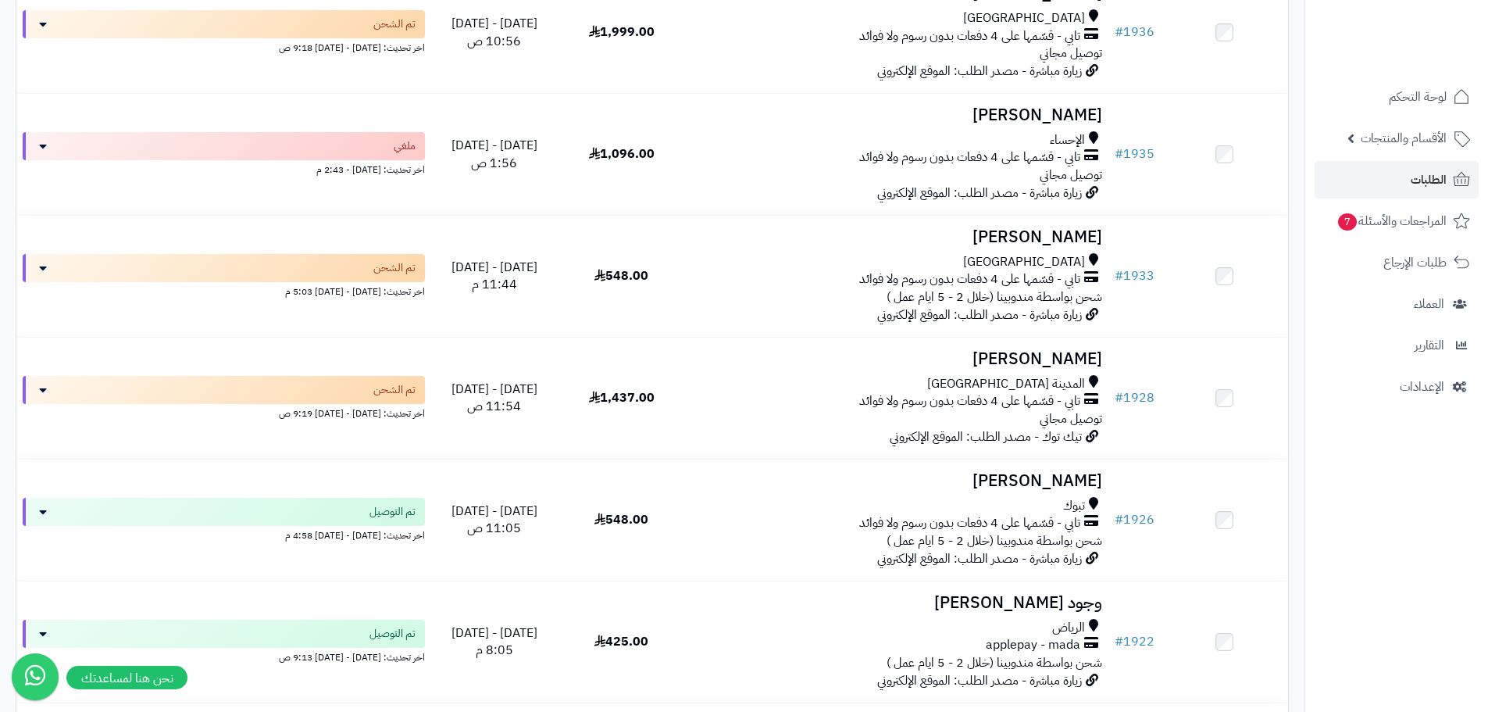 The width and height of the screenshot is (1488, 712). What do you see at coordinates (1134, 154) in the screenshot?
I see `a: #1935` at bounding box center [1134, 154].